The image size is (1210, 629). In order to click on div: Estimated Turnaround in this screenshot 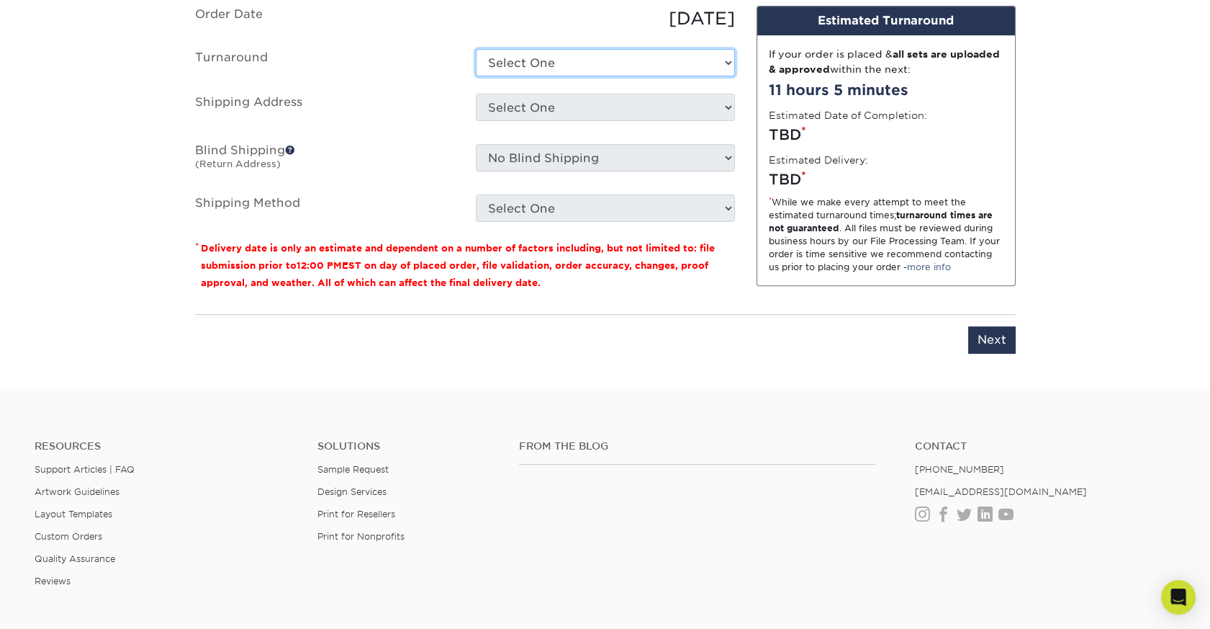, I will do `click(886, 21)`.